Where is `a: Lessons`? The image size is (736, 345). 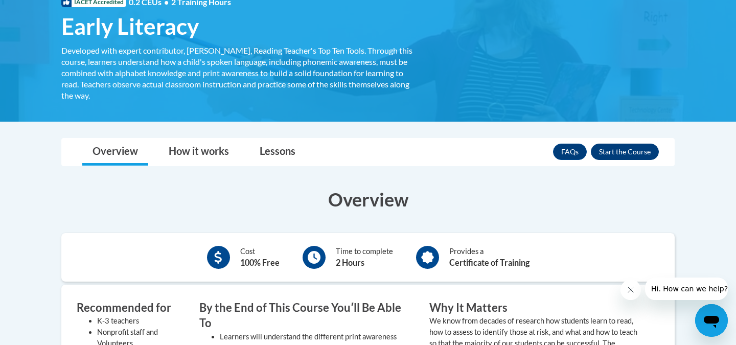
a: Lessons is located at coordinates (278, 152).